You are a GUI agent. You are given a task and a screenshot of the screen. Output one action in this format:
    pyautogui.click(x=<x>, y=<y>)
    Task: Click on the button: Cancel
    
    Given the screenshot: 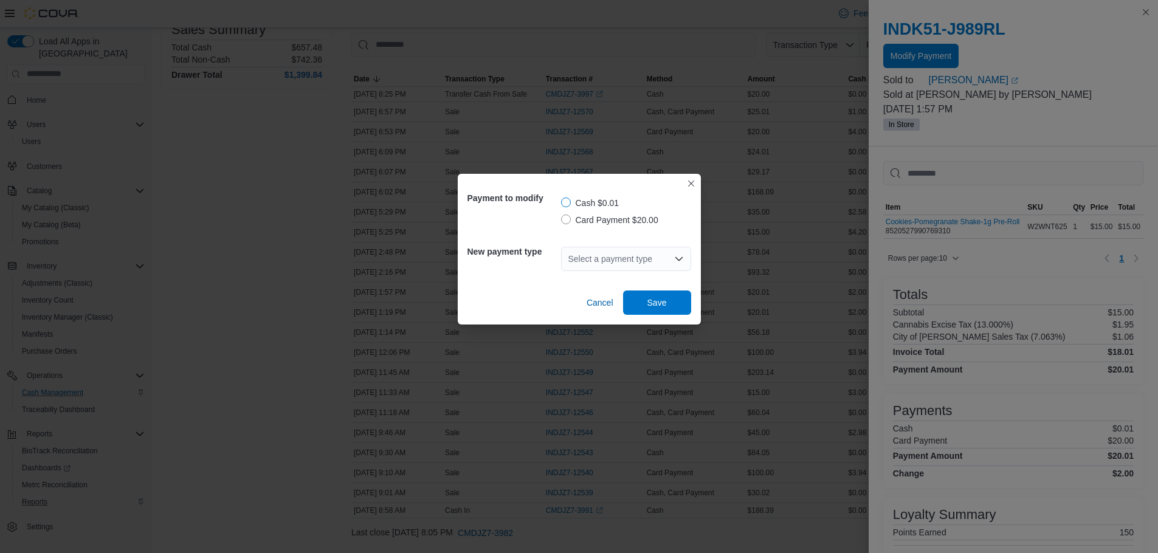 What is the action you would take?
    pyautogui.click(x=600, y=303)
    